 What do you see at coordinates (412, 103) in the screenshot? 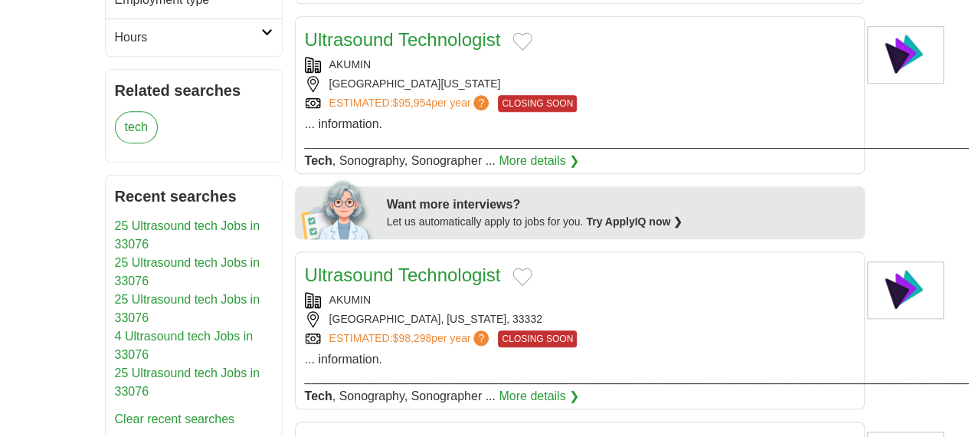
I see `span: $95,954` at bounding box center [412, 103].